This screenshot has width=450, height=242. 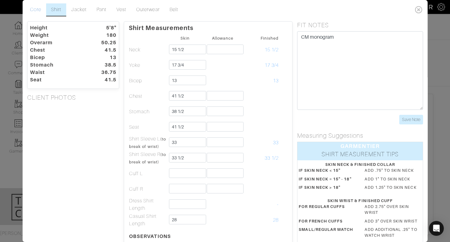 What do you see at coordinates (147, 112) in the screenshot?
I see `td: Stomach` at bounding box center [147, 112].